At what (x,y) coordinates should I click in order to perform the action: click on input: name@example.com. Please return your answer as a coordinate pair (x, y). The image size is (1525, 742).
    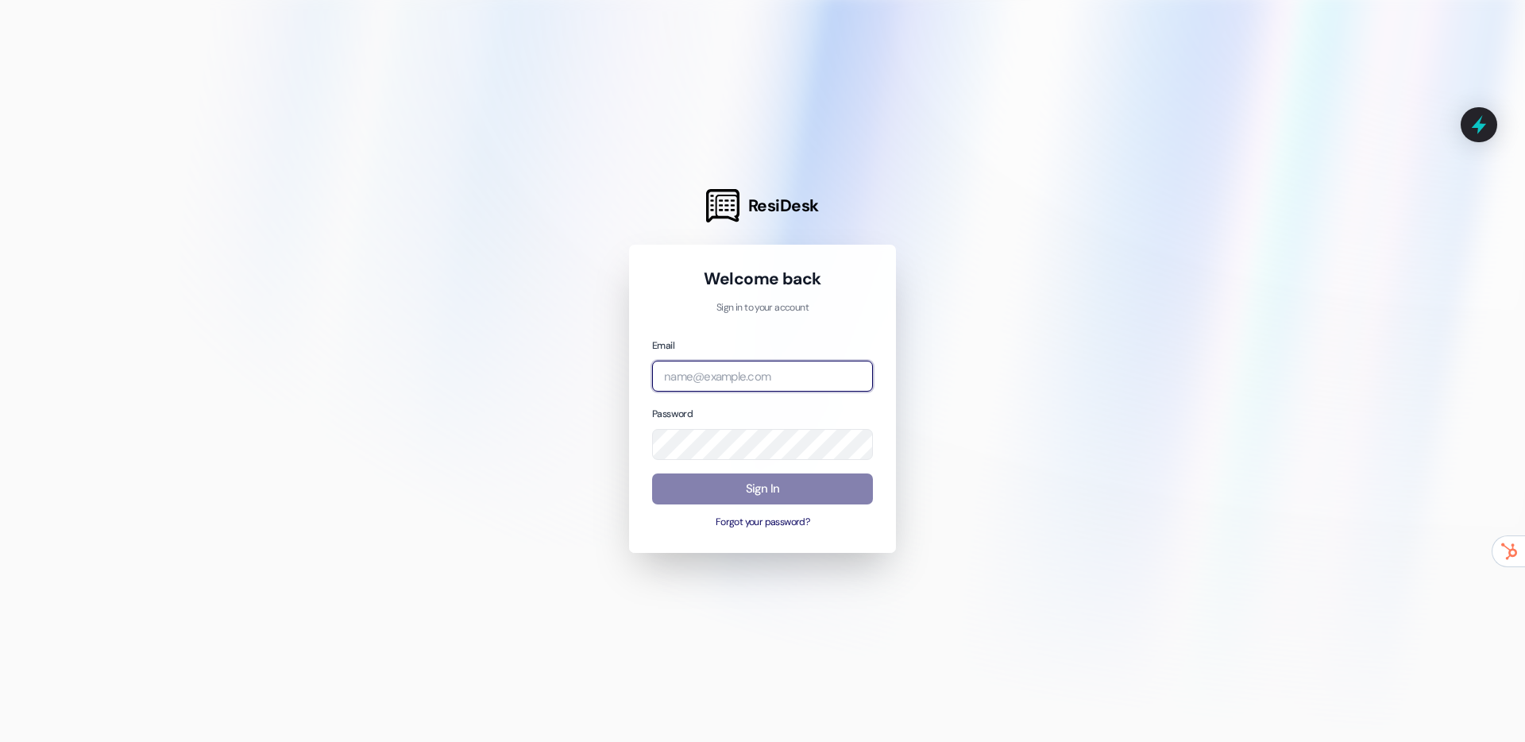
    Looking at the image, I should click on (763, 376).